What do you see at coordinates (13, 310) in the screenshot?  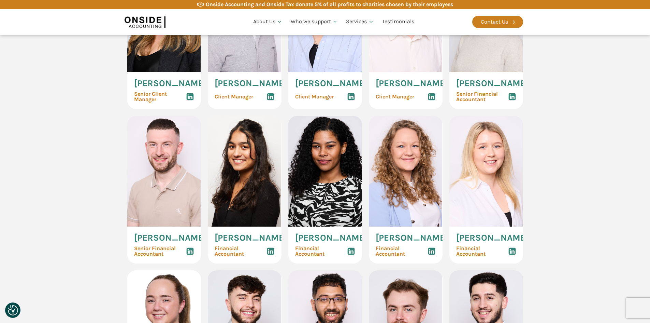 I see `button: Consent Preferences` at bounding box center [13, 310].